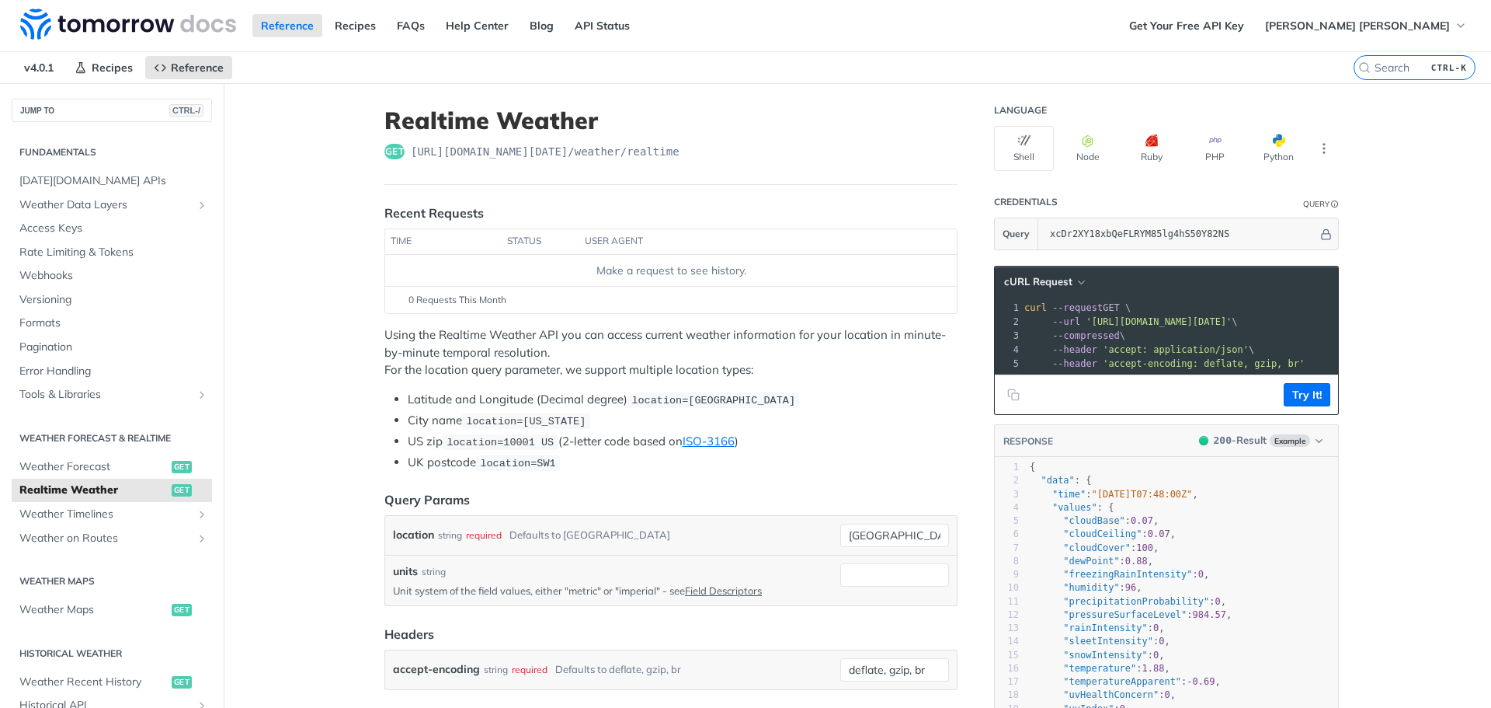  I want to click on div: 17, so click(1007, 681).